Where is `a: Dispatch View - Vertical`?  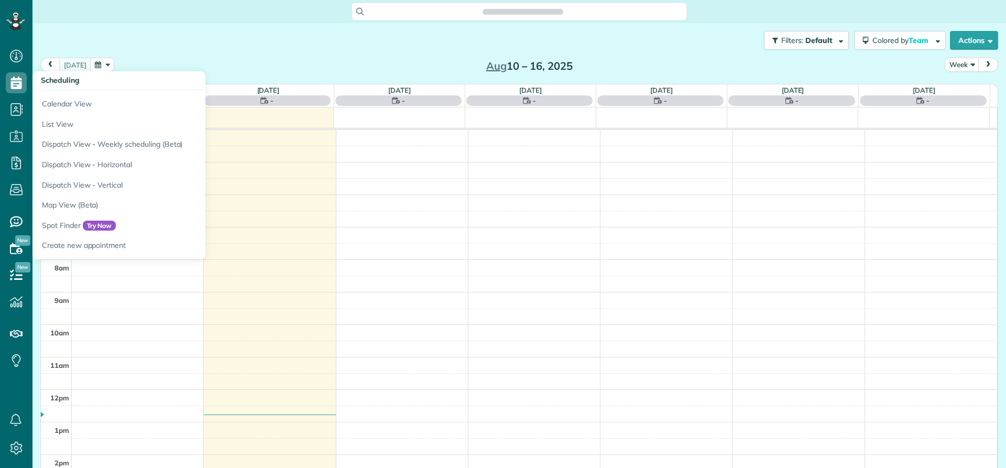 a: Dispatch View - Vertical is located at coordinates (163, 185).